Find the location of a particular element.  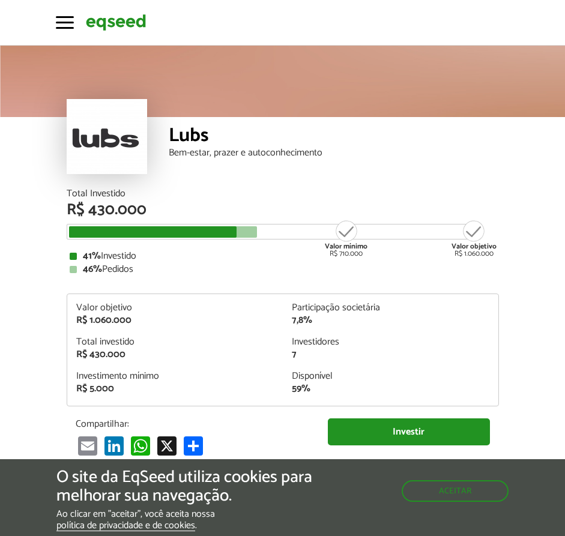

div: 59% is located at coordinates (390, 389).